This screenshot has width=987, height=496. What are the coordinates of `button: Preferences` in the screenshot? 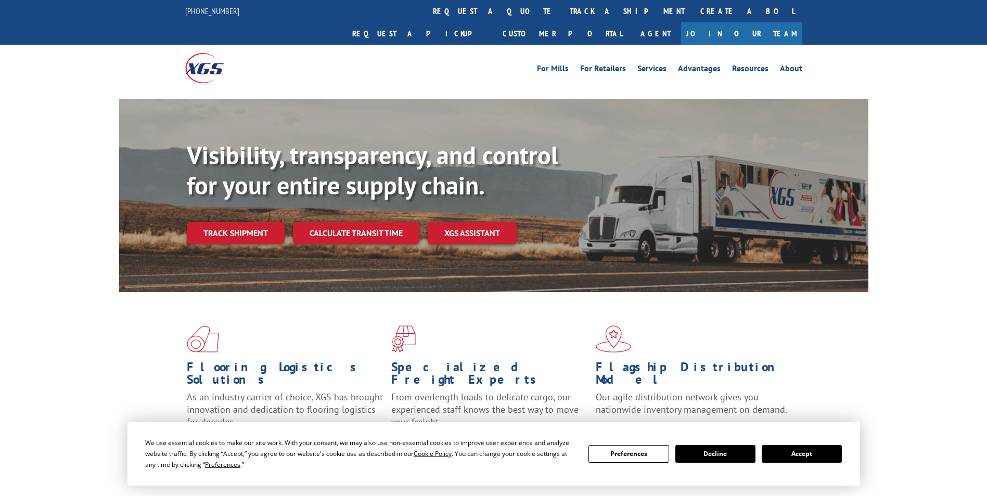 It's located at (628, 454).